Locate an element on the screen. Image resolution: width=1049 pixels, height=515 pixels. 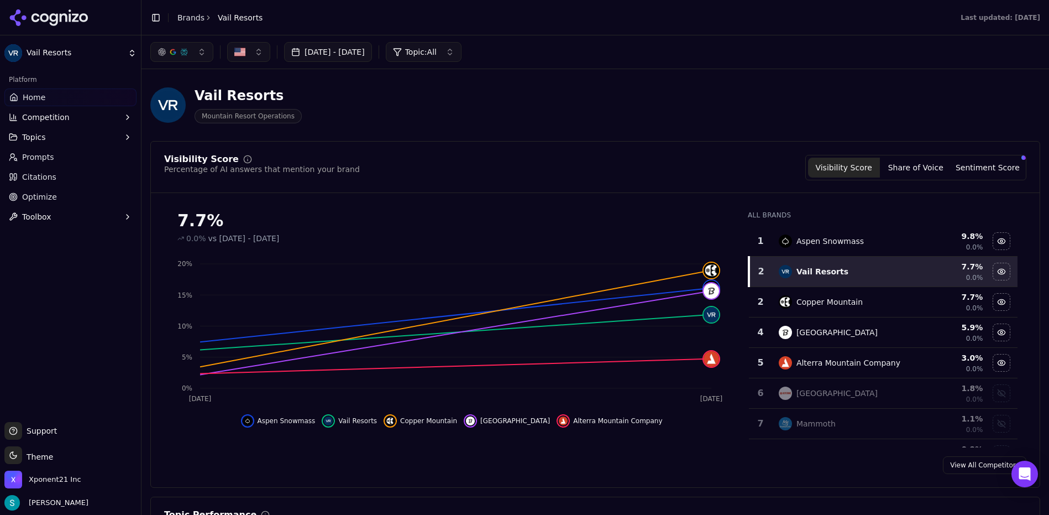
a: Prompts is located at coordinates (70, 157).